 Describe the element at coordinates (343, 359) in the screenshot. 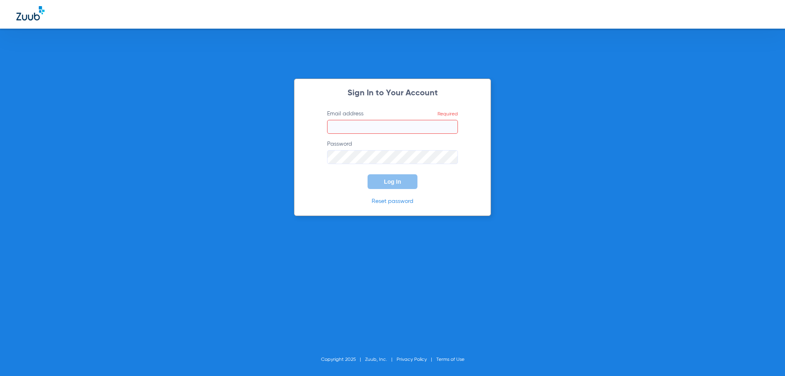

I see `li: Copyright 2025` at that location.